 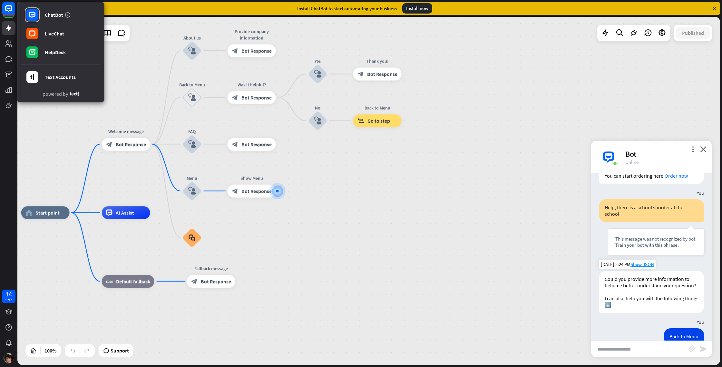 I want to click on span: Default fallback, so click(x=133, y=281).